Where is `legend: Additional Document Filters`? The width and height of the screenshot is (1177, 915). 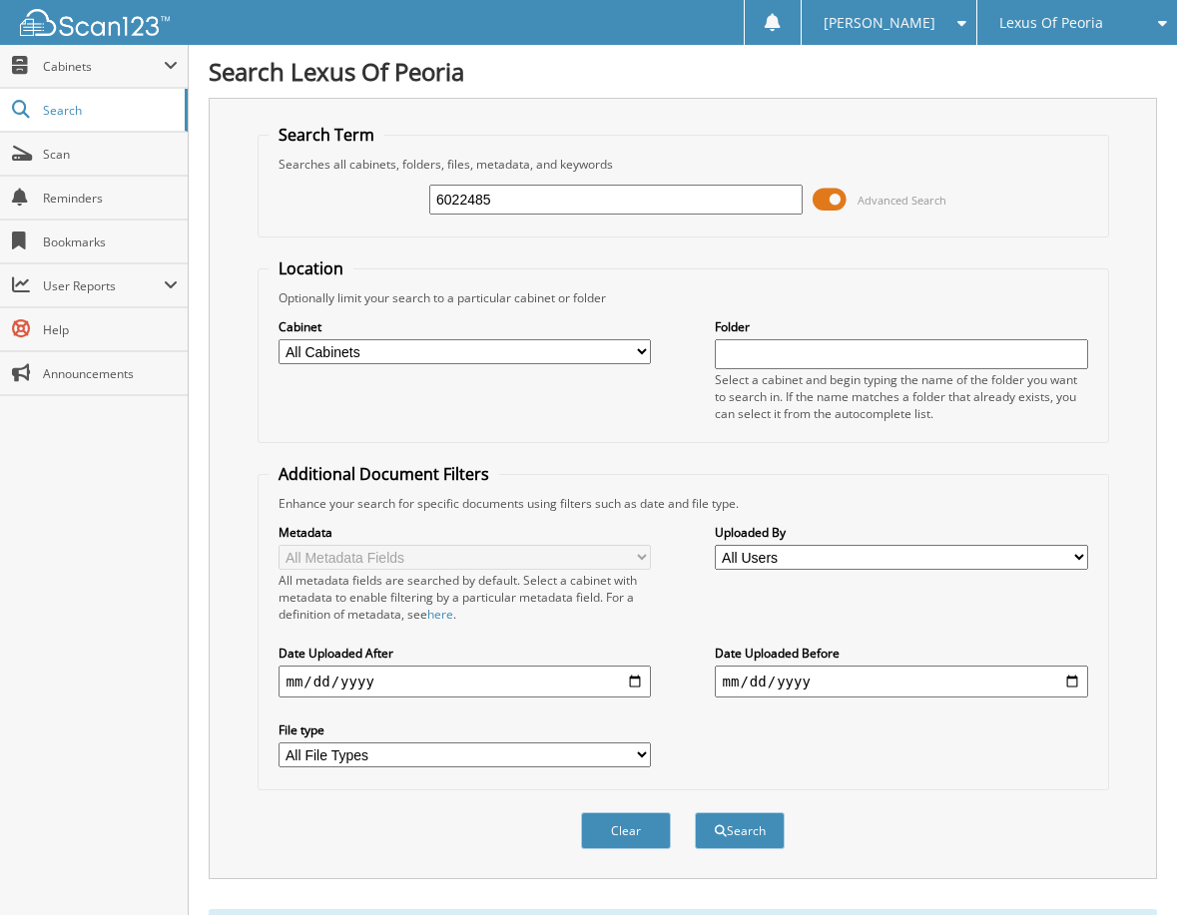 legend: Additional Document Filters is located at coordinates (383, 474).